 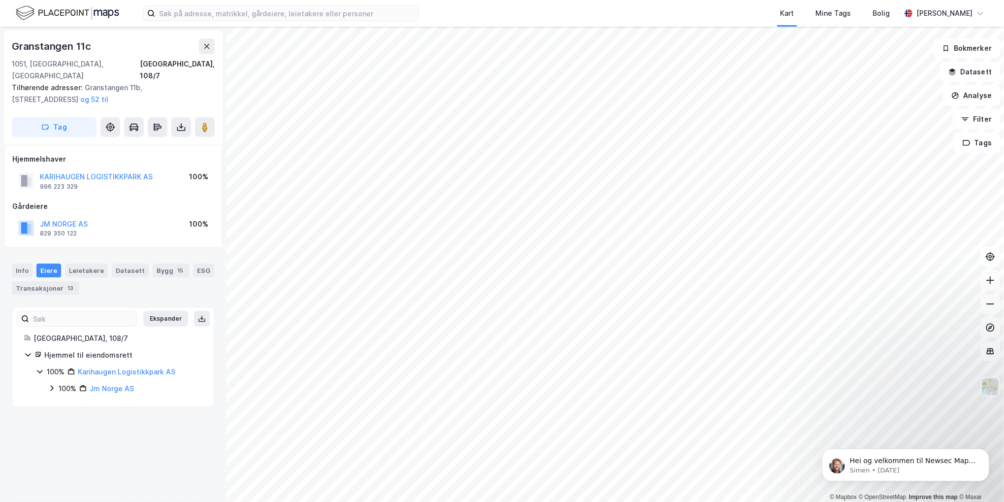 What do you see at coordinates (123, 355) in the screenshot?
I see `div: Hjemmel til eiendomsrett` at bounding box center [123, 355].